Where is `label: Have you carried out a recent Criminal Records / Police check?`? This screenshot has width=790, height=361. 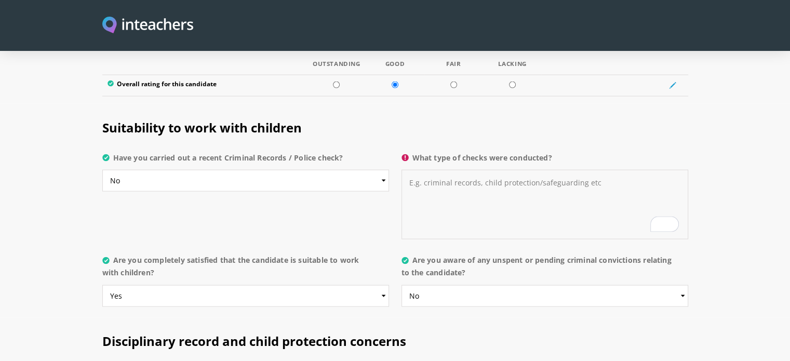 label: Have you carried out a recent Criminal Records / Police check? is located at coordinates (246, 161).